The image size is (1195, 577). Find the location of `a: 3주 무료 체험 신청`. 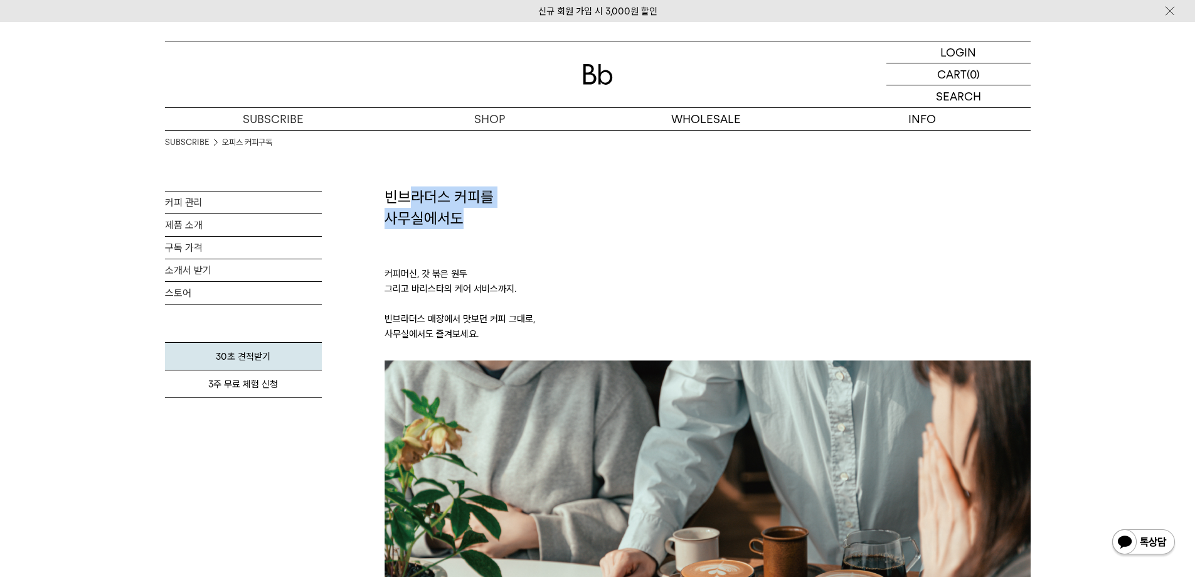

a: 3주 무료 체험 신청 is located at coordinates (243, 384).